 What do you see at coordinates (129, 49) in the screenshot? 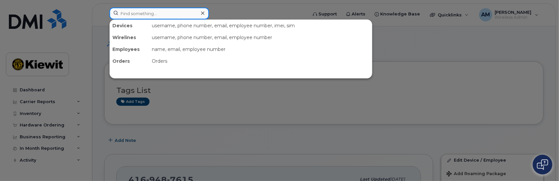
I see `div: Employees` at bounding box center [129, 49].